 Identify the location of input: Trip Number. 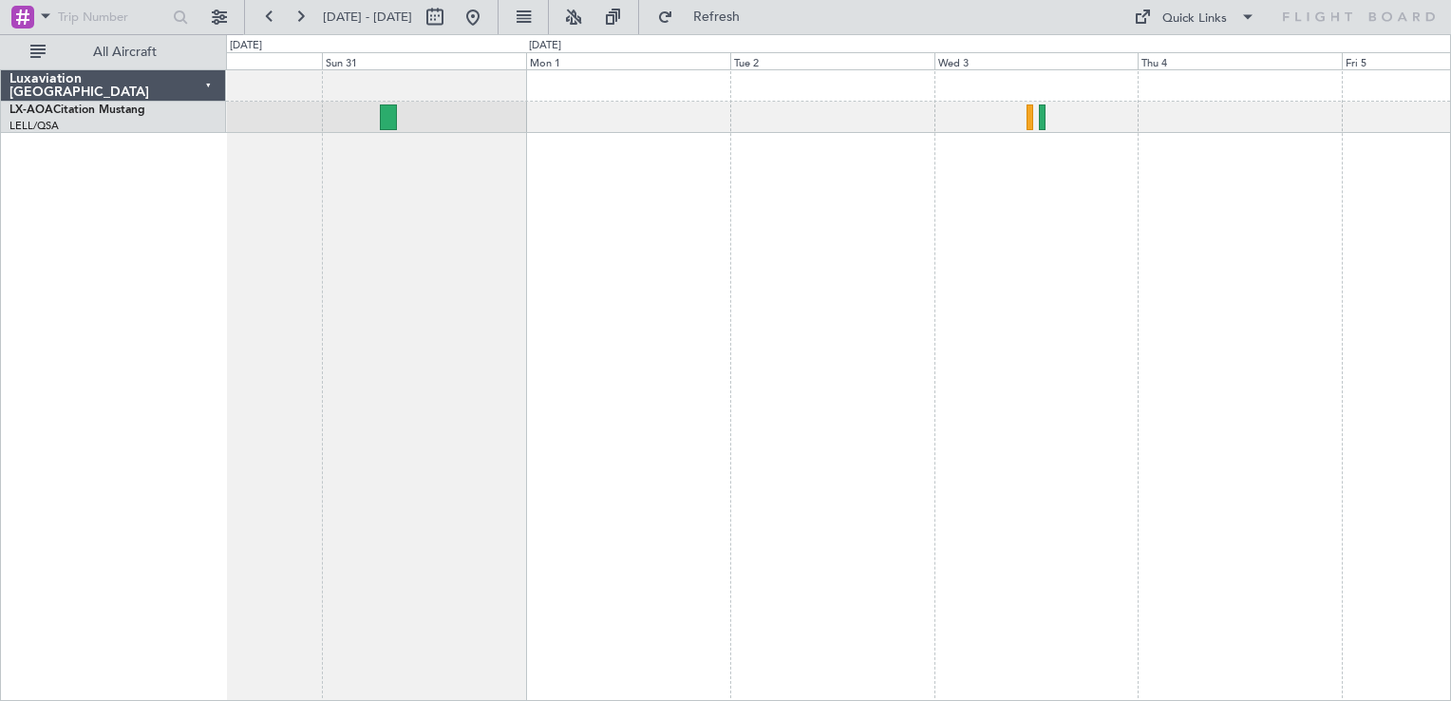
(112, 17).